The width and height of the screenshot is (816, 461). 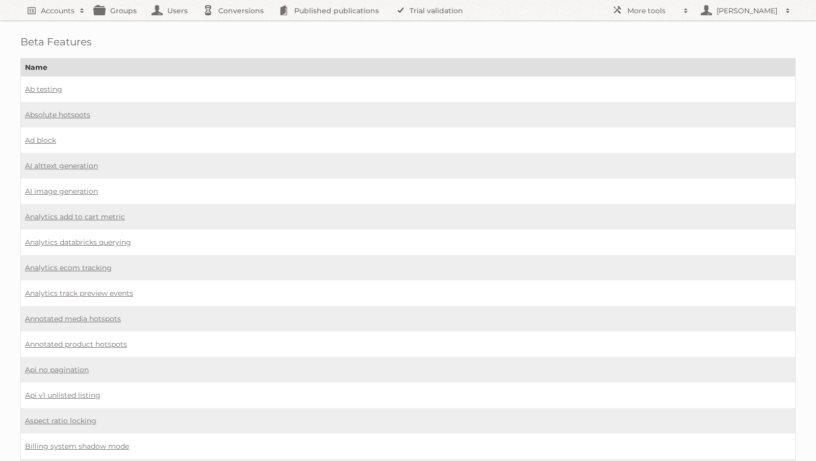 What do you see at coordinates (40, 140) in the screenshot?
I see `a: Ad block` at bounding box center [40, 140].